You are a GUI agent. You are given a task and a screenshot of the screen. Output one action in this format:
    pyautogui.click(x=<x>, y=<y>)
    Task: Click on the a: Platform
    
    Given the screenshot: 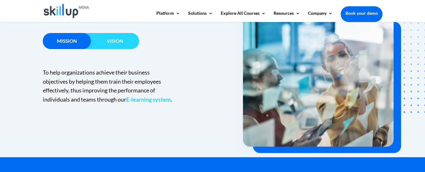 What is the action you would take?
    pyautogui.click(x=168, y=16)
    